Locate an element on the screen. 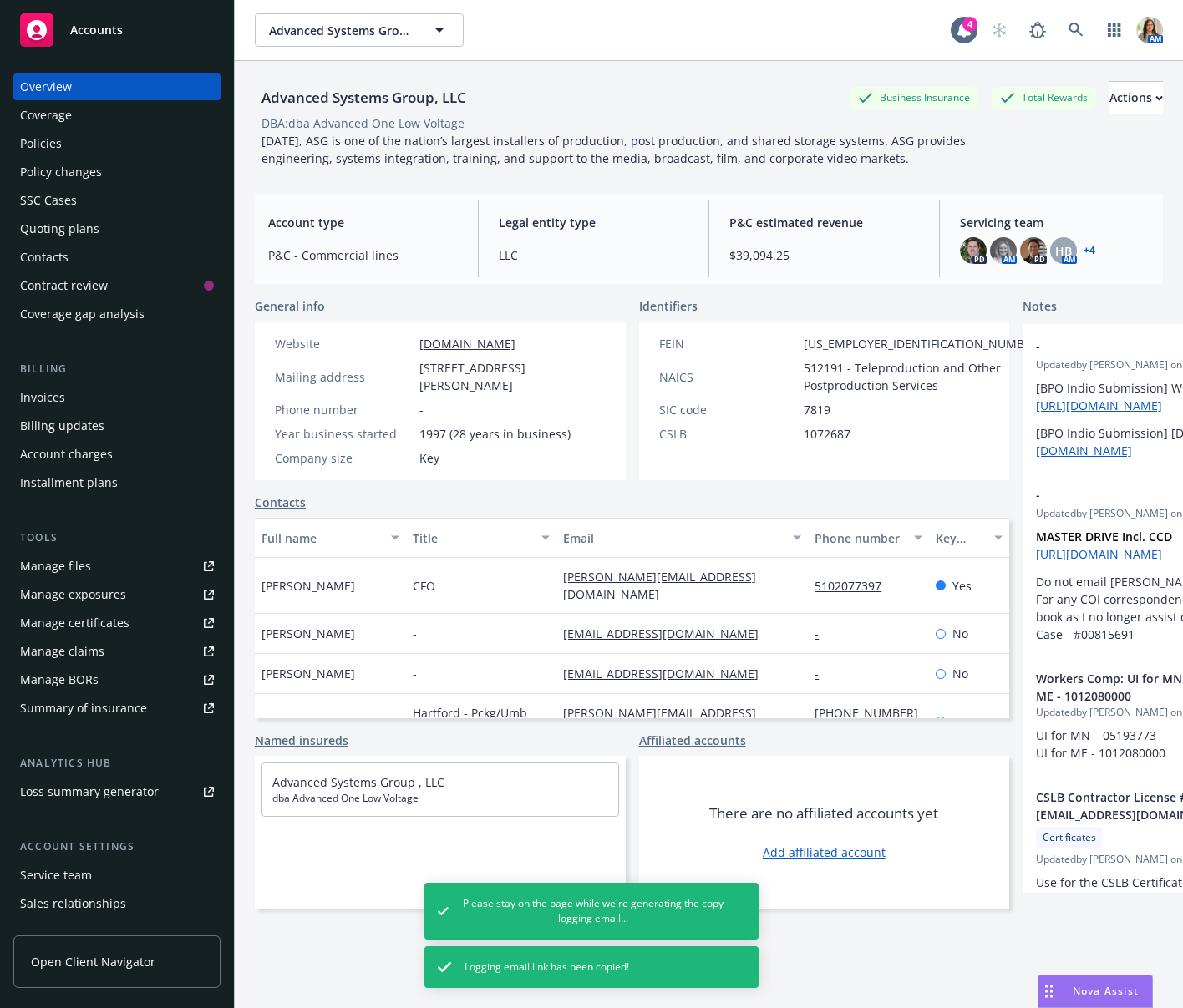 The image size is (1183, 1008). span: Servicing team is located at coordinates (1054, 222).